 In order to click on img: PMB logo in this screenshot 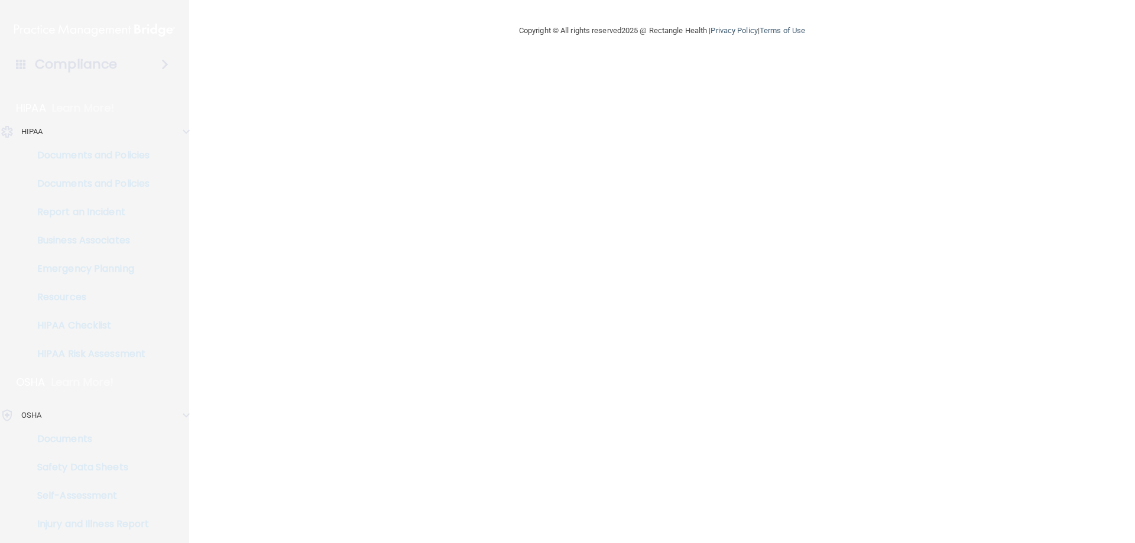, I will do `click(95, 30)`.